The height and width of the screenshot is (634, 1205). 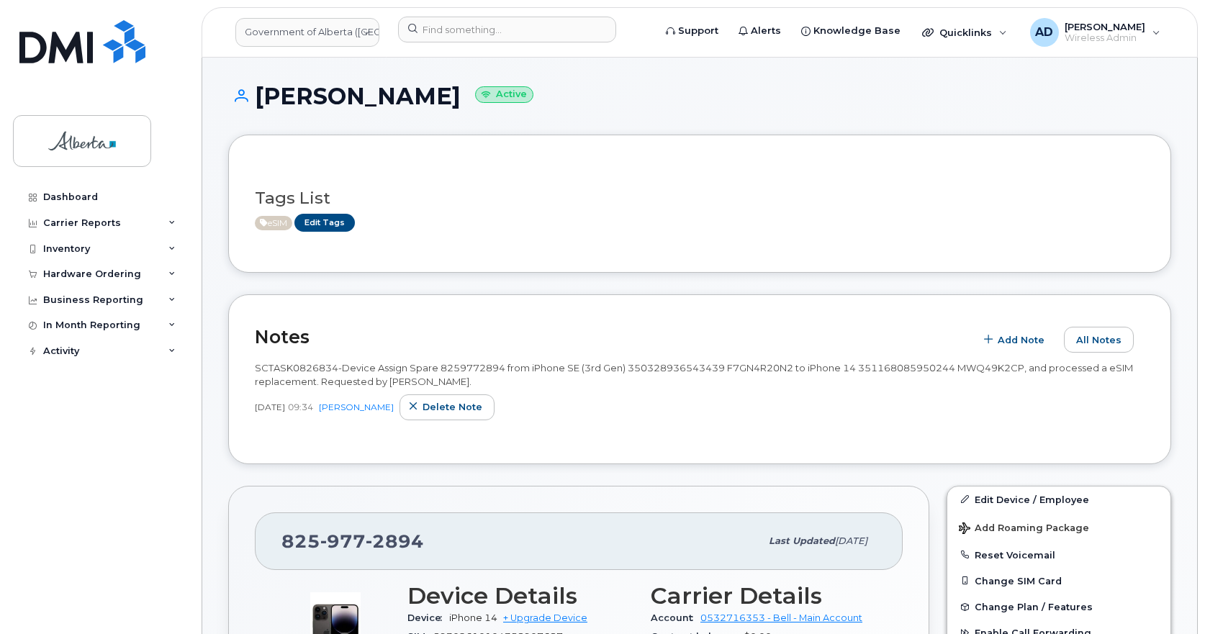 I want to click on span: Add Roaming Package, so click(x=1024, y=529).